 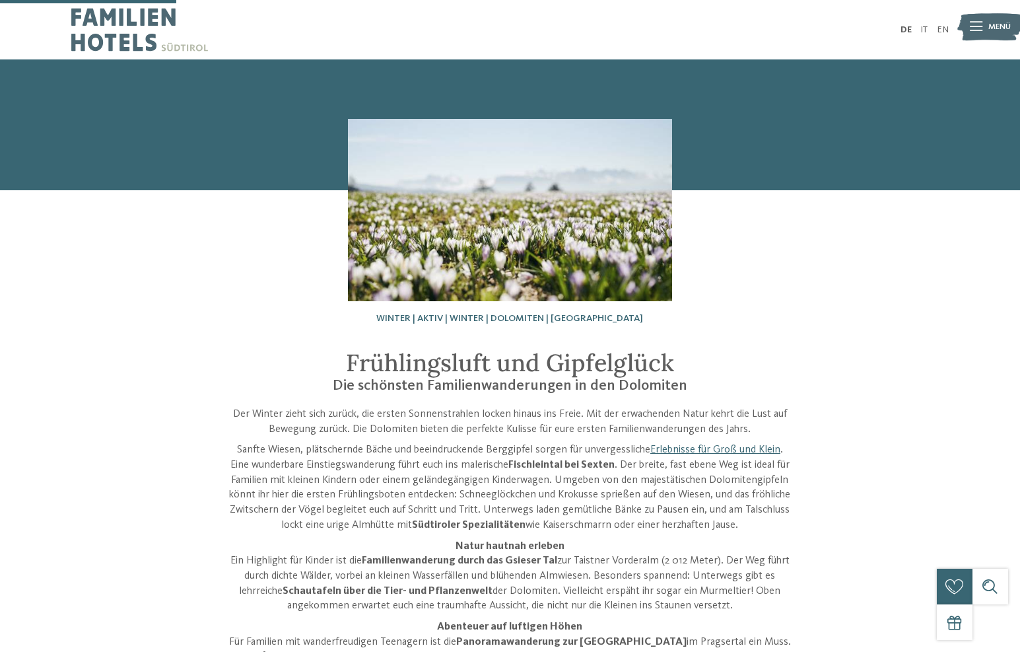 I want to click on strong: Fischleintal bei Sexten, so click(x=561, y=465).